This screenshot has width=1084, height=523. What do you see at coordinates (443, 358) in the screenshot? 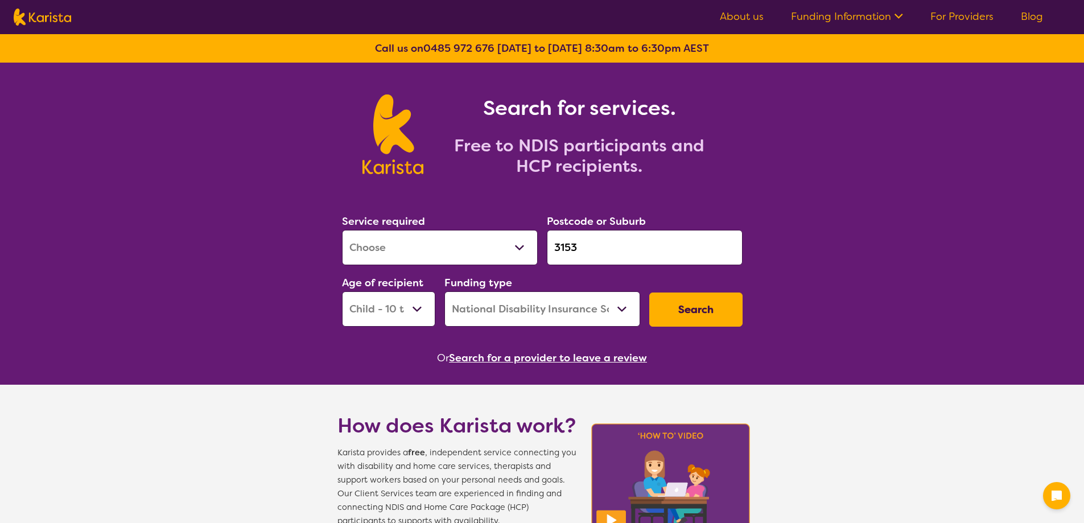
I see `span: Or` at bounding box center [443, 358].